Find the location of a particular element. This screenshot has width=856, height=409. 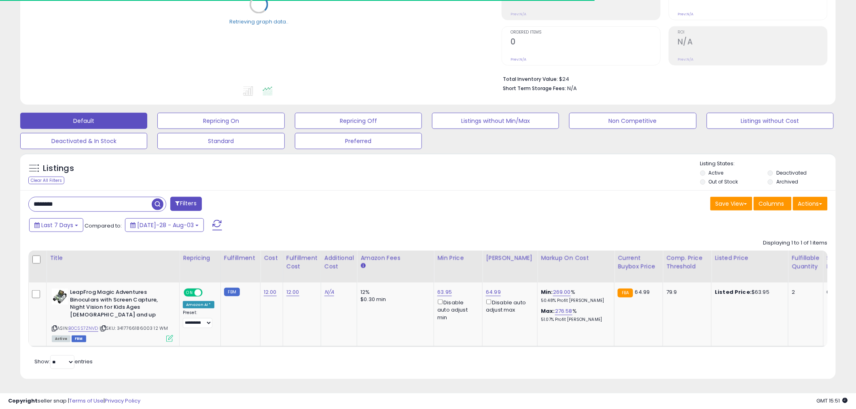

label: Deactivated is located at coordinates (791, 173).